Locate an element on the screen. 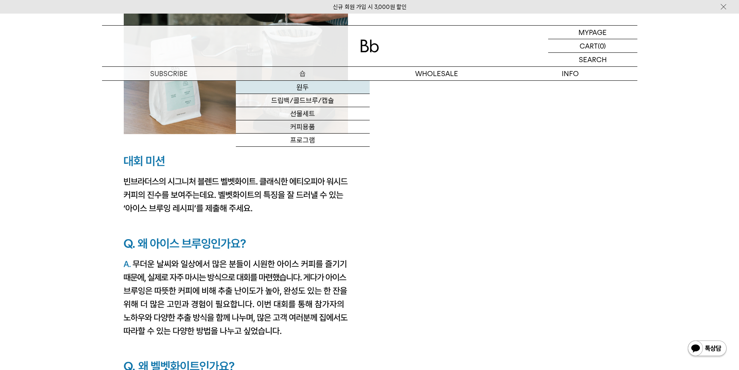 Image resolution: width=739 pixels, height=370 pixels. img: 로고 is located at coordinates (370, 46).